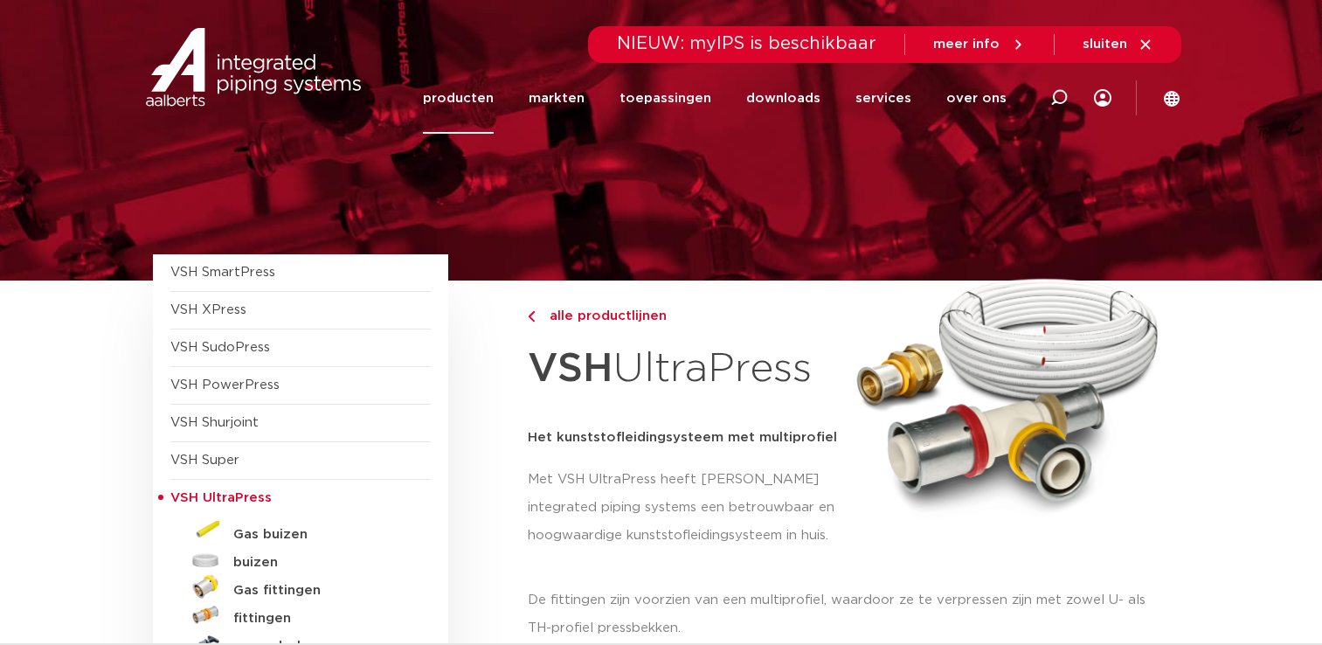 This screenshot has height=645, width=1322. I want to click on img: chevron-right.svg, so click(531, 316).